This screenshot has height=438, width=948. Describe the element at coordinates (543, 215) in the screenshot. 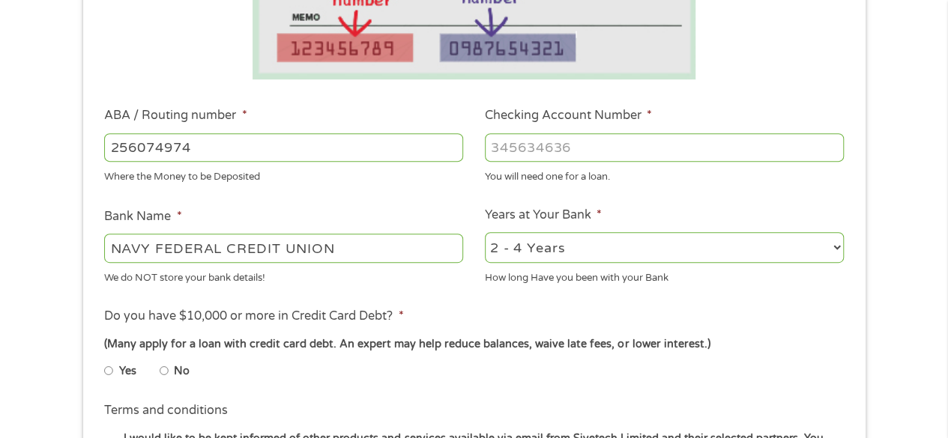

I see `label: Years at Your Bank` at that location.